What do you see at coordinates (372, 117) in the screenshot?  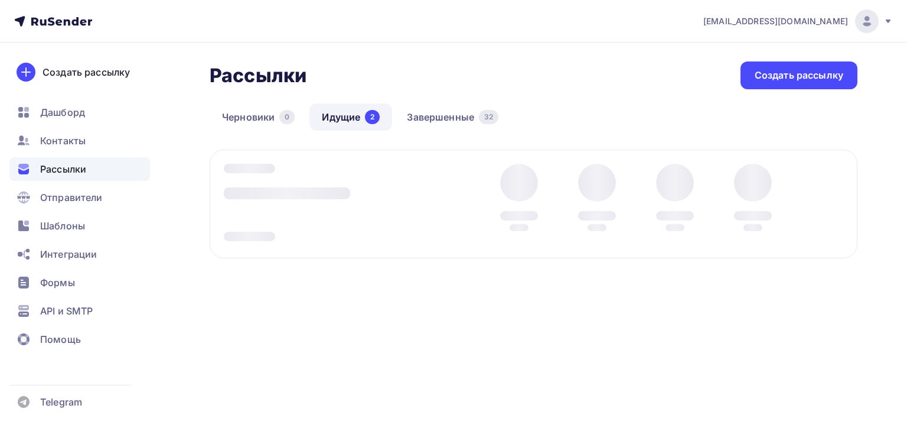 I see `div: 2` at bounding box center [372, 117].